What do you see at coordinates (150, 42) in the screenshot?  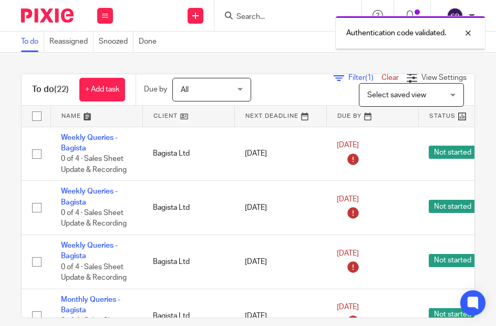 I see `a: Done` at bounding box center [150, 42].